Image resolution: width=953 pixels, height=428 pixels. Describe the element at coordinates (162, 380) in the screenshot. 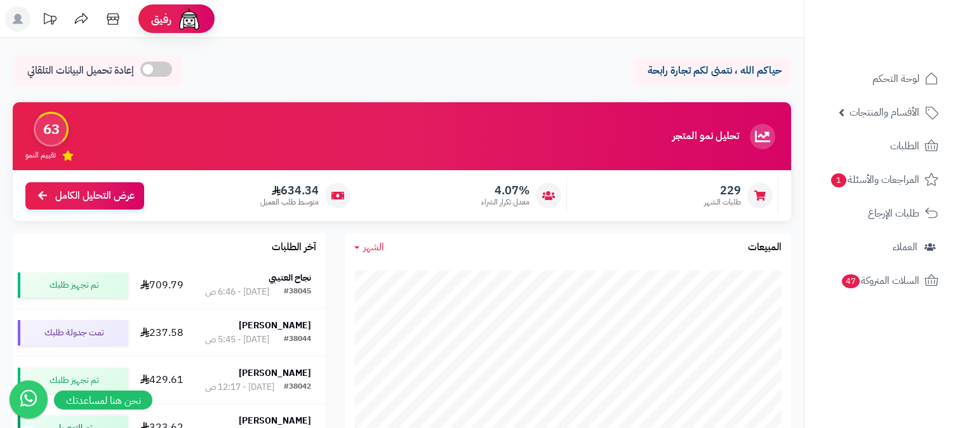

I see `td: 429.61` at that location.